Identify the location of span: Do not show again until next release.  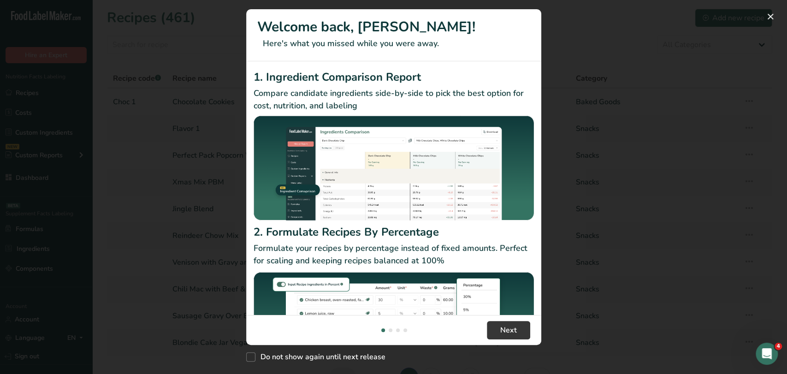
(320, 357).